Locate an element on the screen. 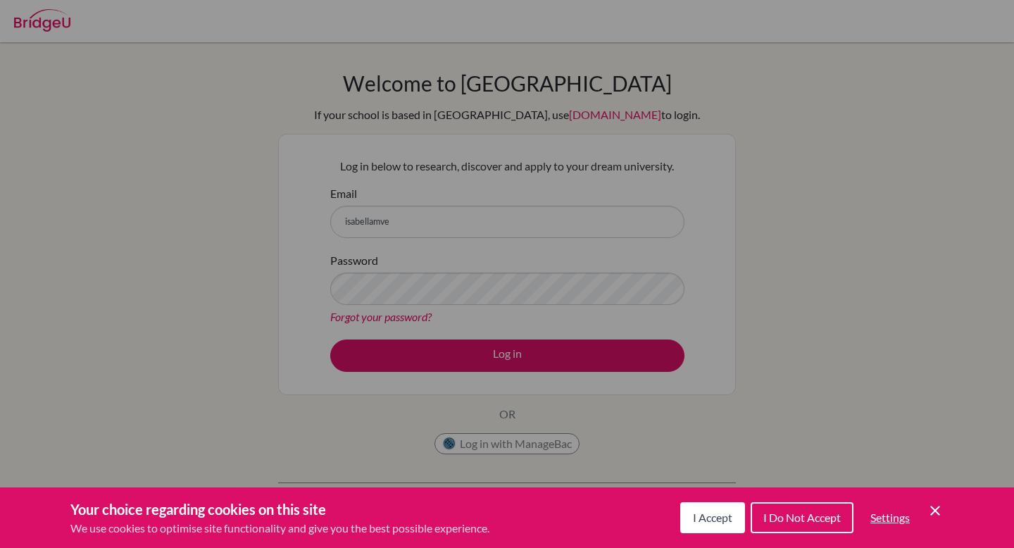 This screenshot has height=548, width=1014. button: I Accept is located at coordinates (712, 517).